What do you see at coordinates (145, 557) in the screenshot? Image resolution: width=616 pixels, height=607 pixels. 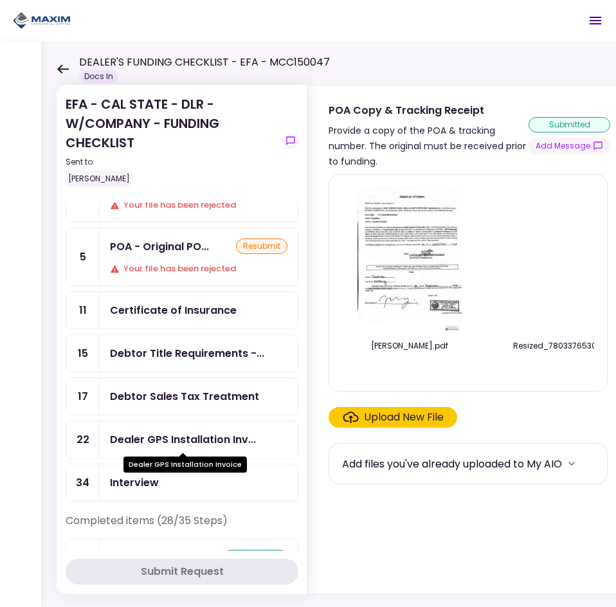 I see `div: EFA Contract` at bounding box center [145, 557].